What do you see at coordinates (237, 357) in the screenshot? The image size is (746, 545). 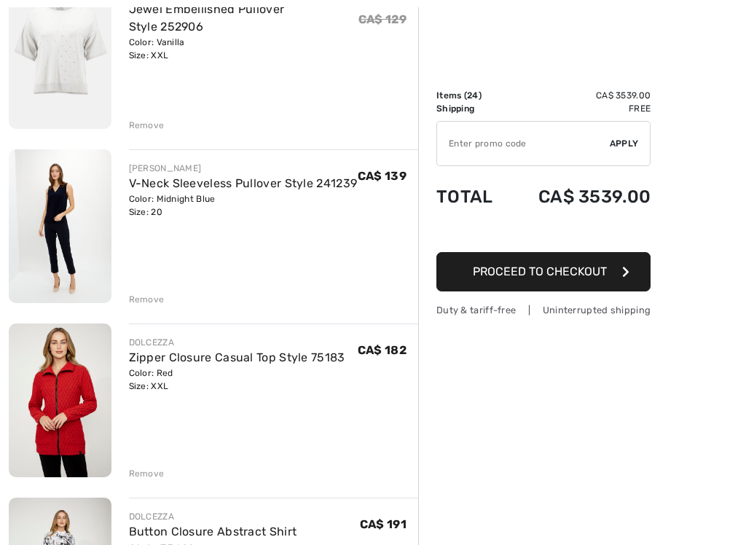 I see `a: Zipper Closure Casual Top Style 75183` at bounding box center [237, 357].